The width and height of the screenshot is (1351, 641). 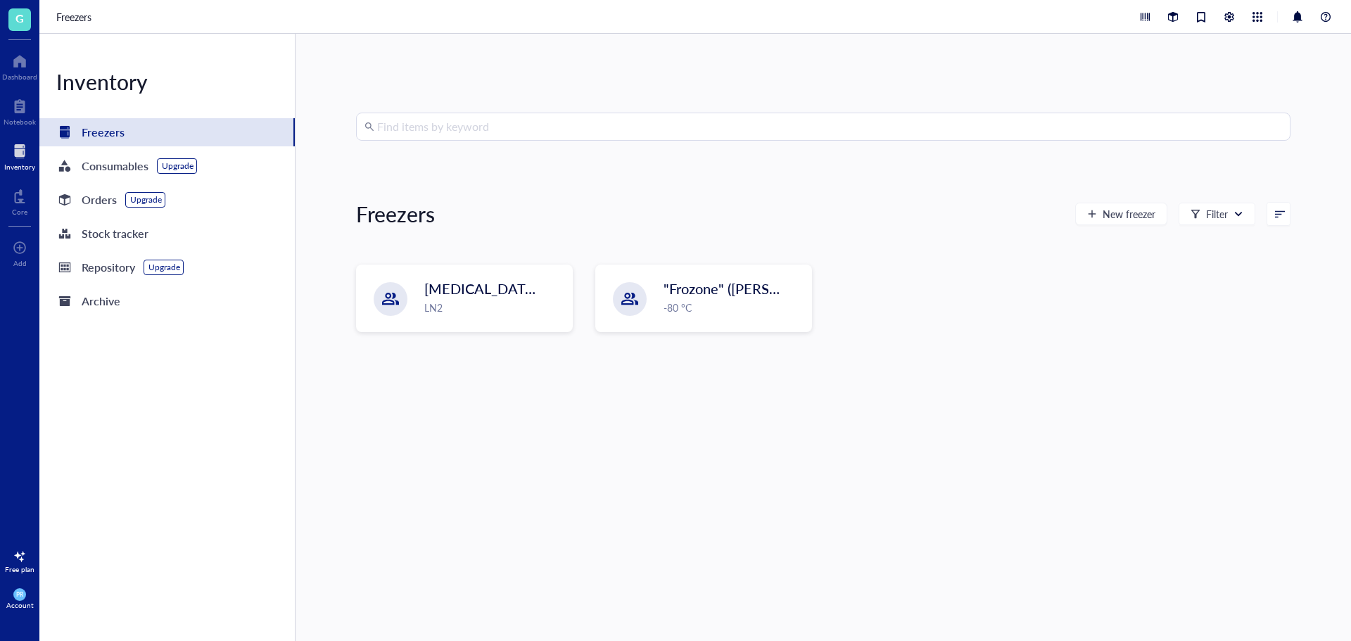 I want to click on a: Archive, so click(x=167, y=301).